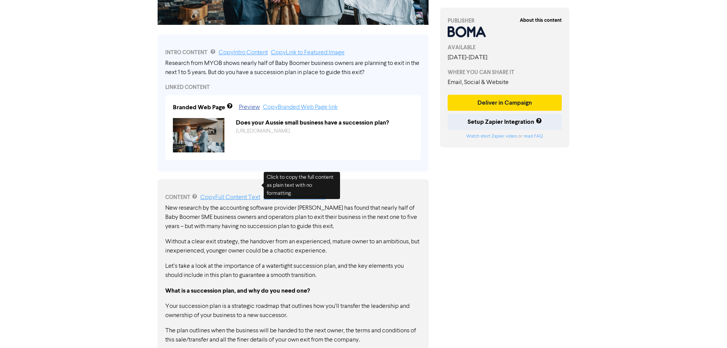  What do you see at coordinates (293, 246) in the screenshot?
I see `p: Without a clear exit strategy, the handover from an experienced, mature owner to an ambitious, bu...` at bounding box center [293, 246].